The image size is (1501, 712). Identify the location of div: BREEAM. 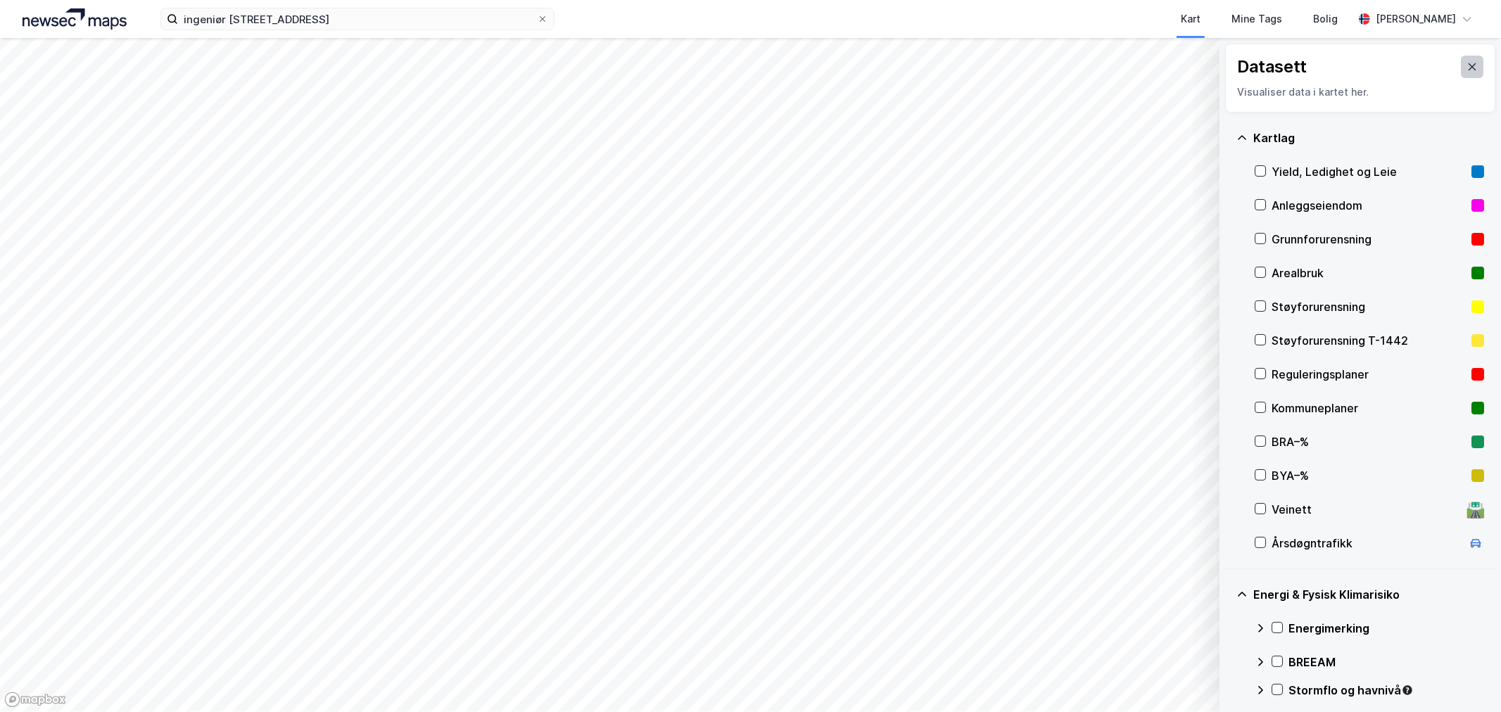
(1386, 662).